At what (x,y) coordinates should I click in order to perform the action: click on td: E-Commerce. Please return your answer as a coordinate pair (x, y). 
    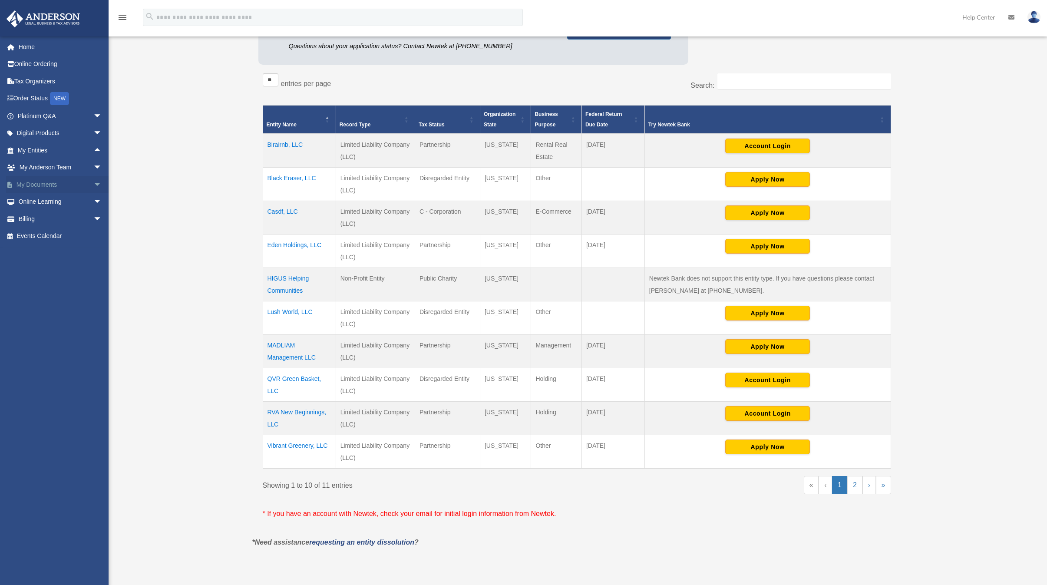
    Looking at the image, I should click on (557, 218).